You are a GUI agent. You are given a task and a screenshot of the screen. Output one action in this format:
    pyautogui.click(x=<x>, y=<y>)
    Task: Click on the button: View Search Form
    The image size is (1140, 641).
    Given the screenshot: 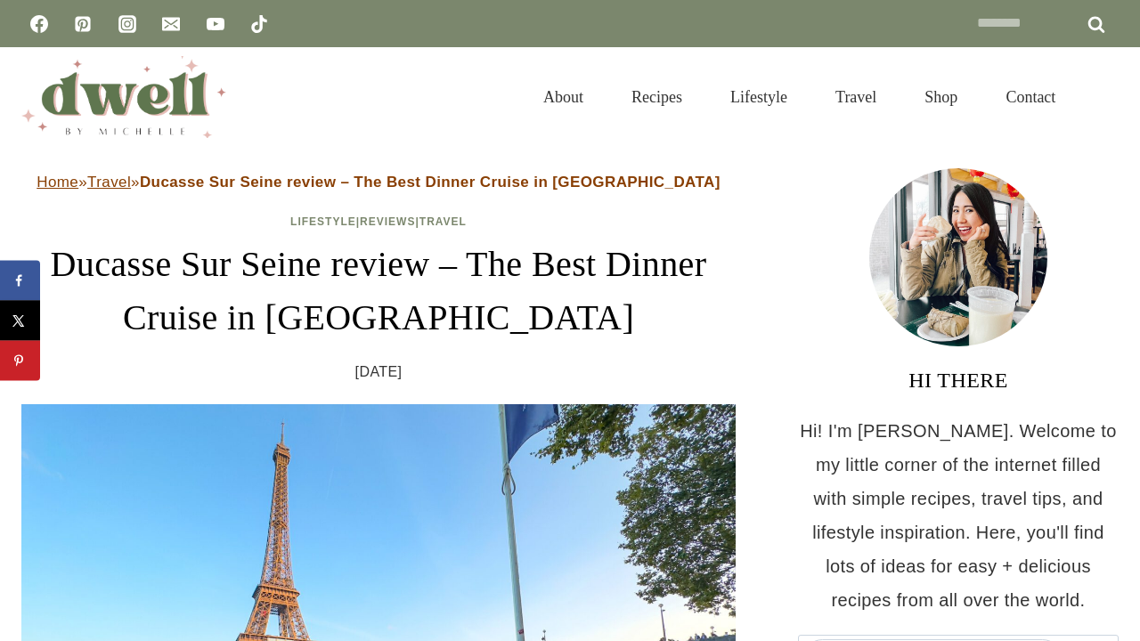 What is the action you would take?
    pyautogui.click(x=1104, y=97)
    